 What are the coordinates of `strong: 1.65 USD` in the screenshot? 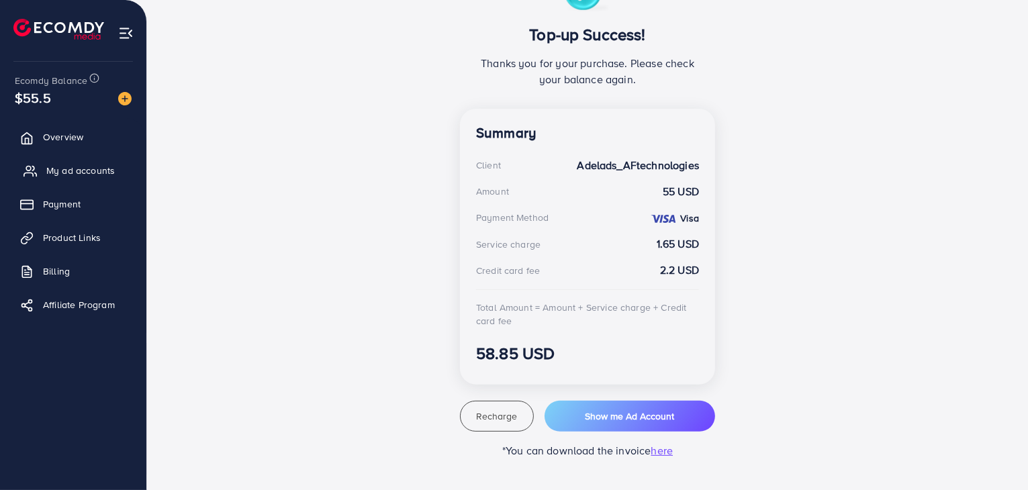 It's located at (678, 244).